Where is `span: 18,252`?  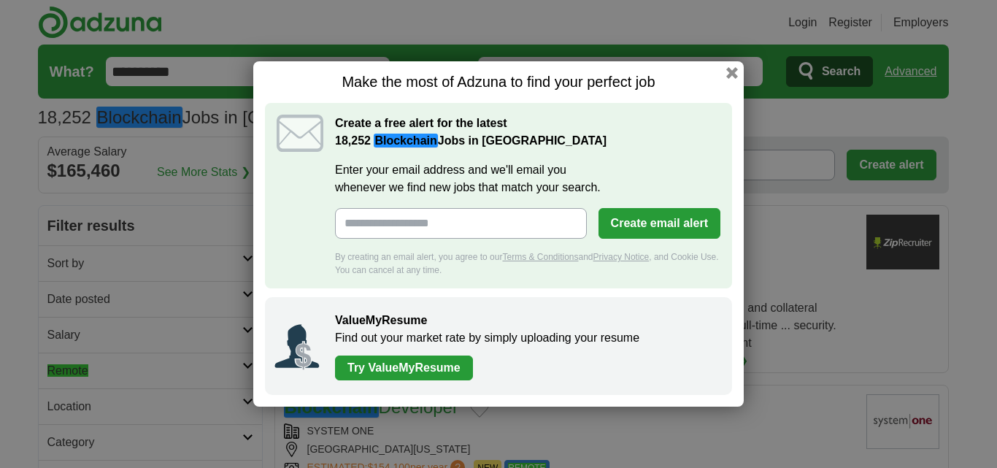
span: 18,252 is located at coordinates (353, 141).